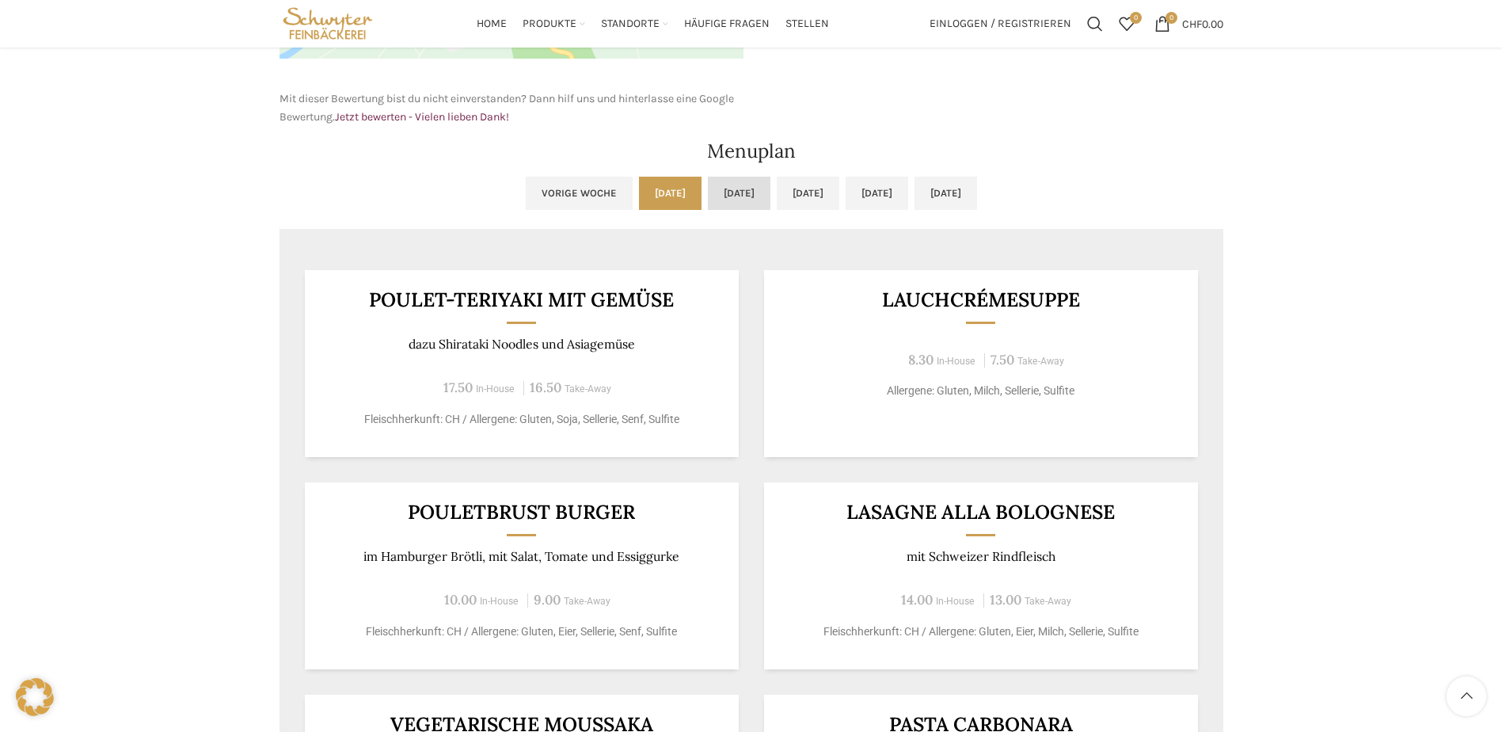 The image size is (1502, 732). What do you see at coordinates (521, 556) in the screenshot?
I see `p: im Hamburger Brötli, mit Salat, Tomate und Essiggurke` at bounding box center [521, 556].